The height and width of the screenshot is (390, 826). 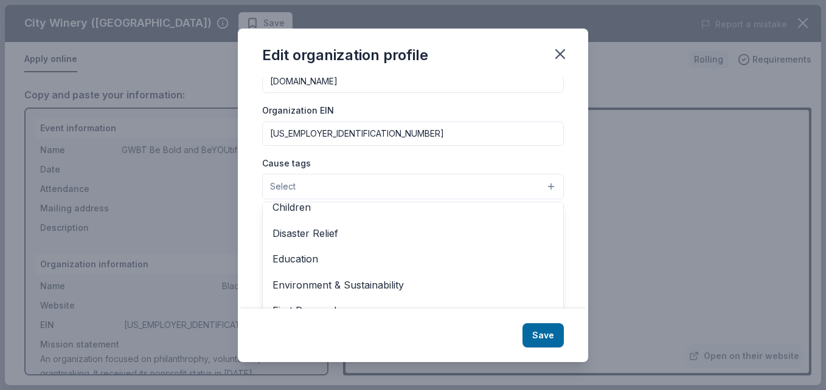 What do you see at coordinates (413, 233) in the screenshot?
I see `span: Disaster Relief` at bounding box center [413, 233].